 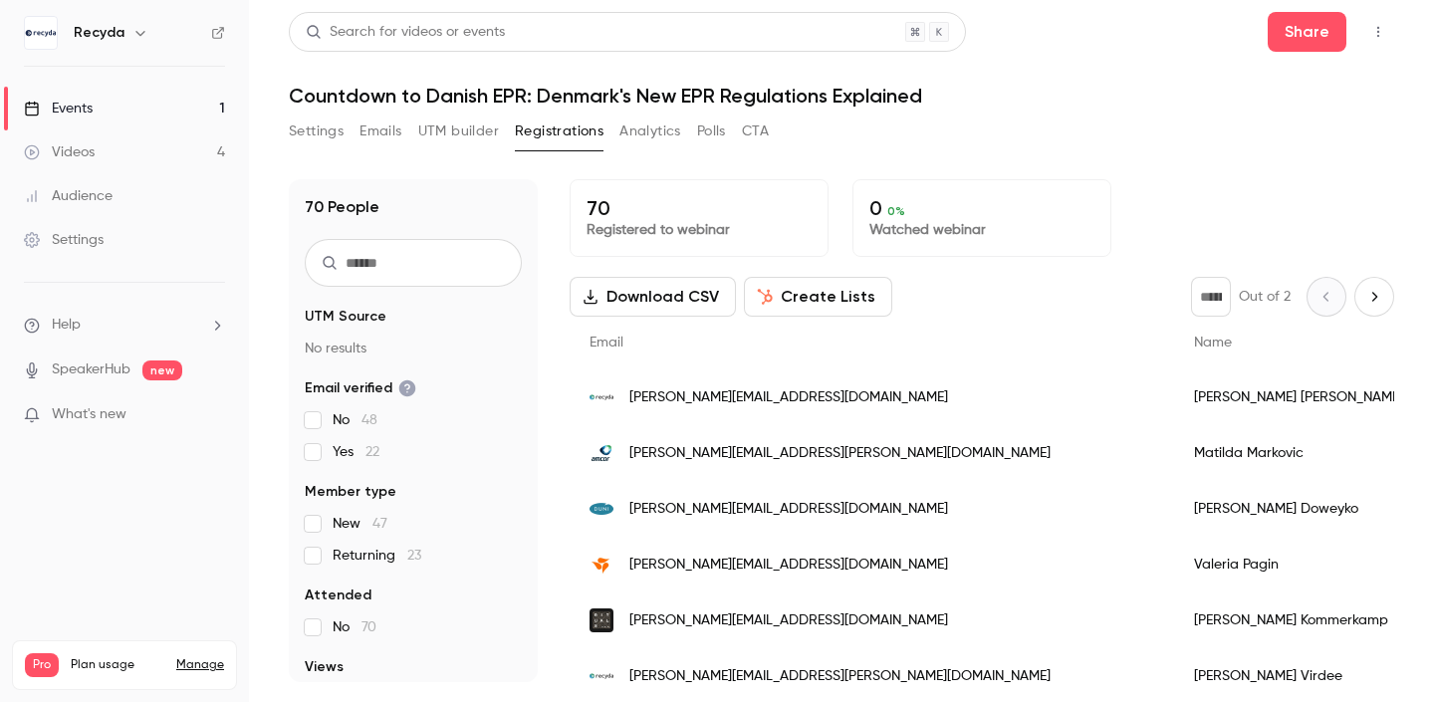 What do you see at coordinates (652, 297) in the screenshot?
I see `button: Download CSV` at bounding box center [652, 297].